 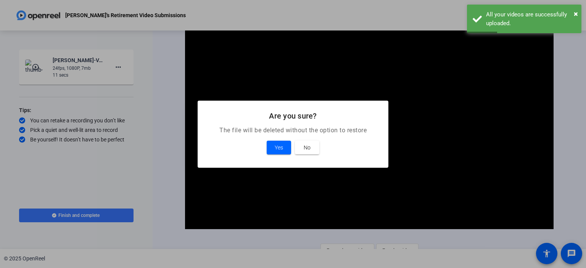 What do you see at coordinates (530, 19) in the screenshot?
I see `div: All your videos are successfully uploaded.` at bounding box center [530, 19].